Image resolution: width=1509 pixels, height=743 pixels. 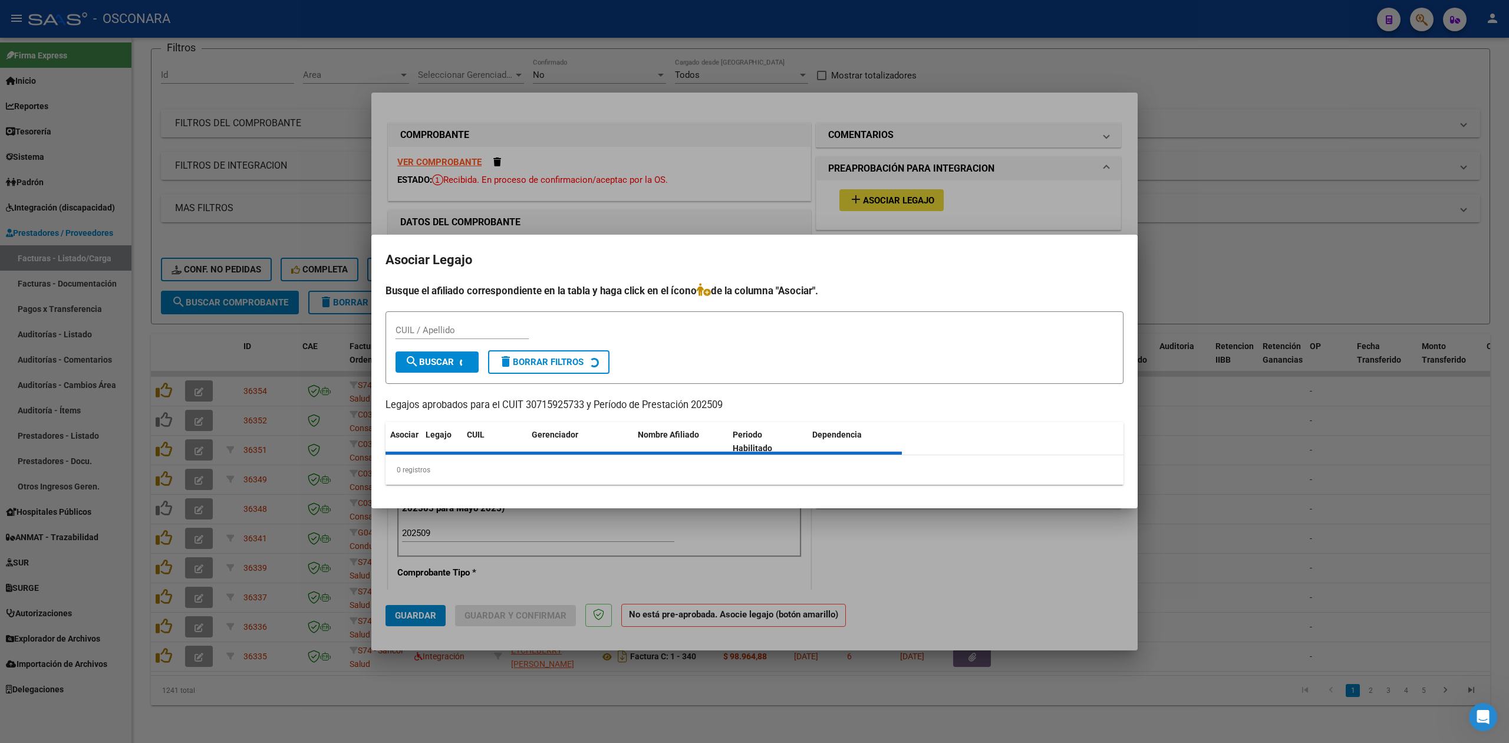 I want to click on datatable-header-cell: Legajo, so click(x=441, y=441).